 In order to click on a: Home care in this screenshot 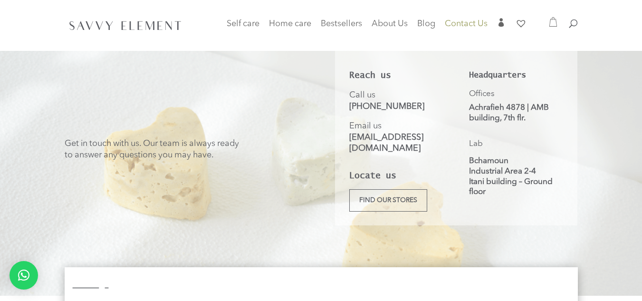, I will do `click(290, 30)`.